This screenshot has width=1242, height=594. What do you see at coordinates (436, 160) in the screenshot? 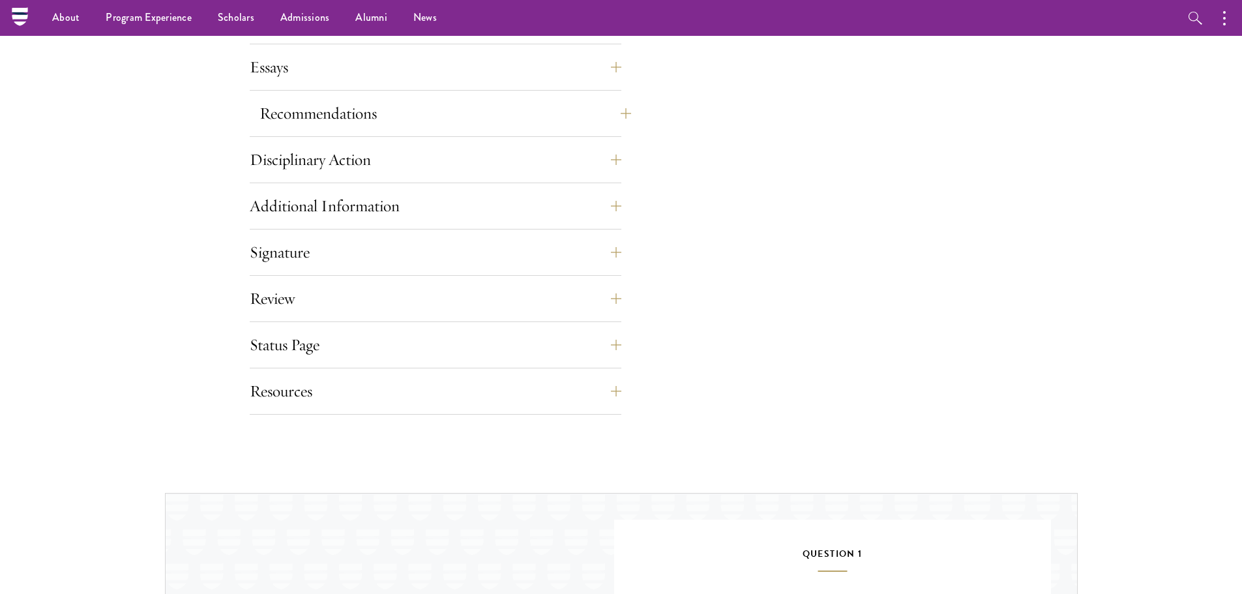
I see `button: Disciplinary Action` at bounding box center [436, 160].